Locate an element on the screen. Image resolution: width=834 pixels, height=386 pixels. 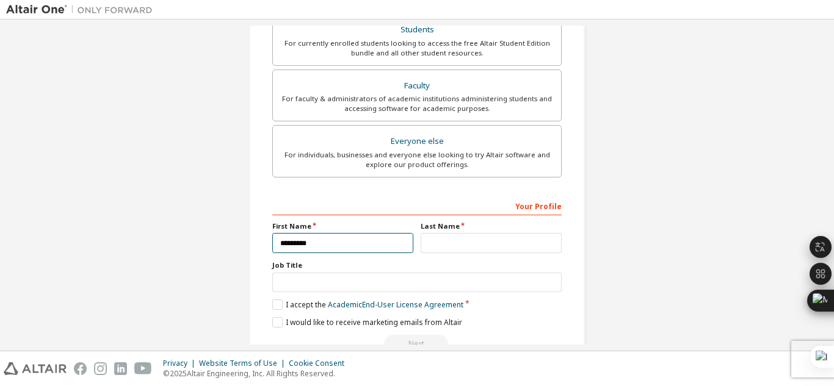
p: © 2025 Altair Engineering, Inc. All Rights Reserved. is located at coordinates (257, 374).